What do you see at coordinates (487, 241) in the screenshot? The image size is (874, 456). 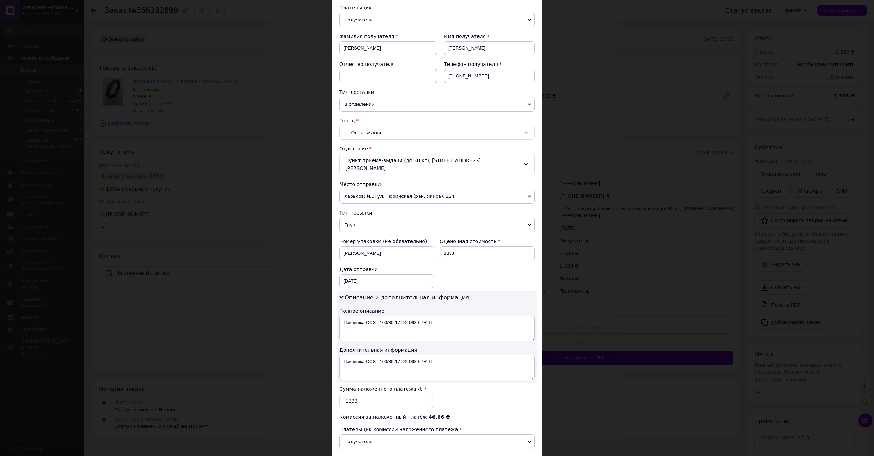 I see `div: Оценочная стоимость` at bounding box center [487, 241].